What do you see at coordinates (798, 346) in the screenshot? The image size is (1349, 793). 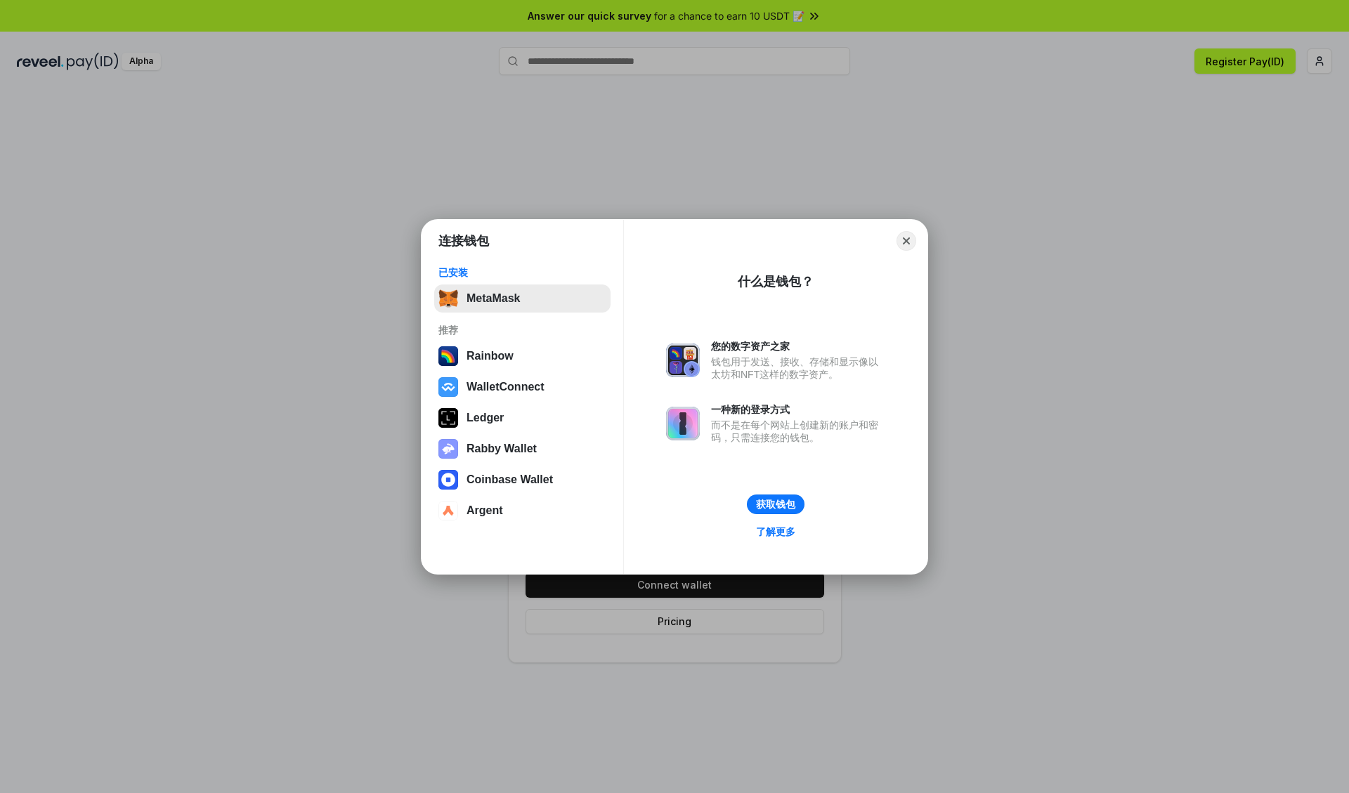 I see `div: 您的数字资产之家` at bounding box center [798, 346].